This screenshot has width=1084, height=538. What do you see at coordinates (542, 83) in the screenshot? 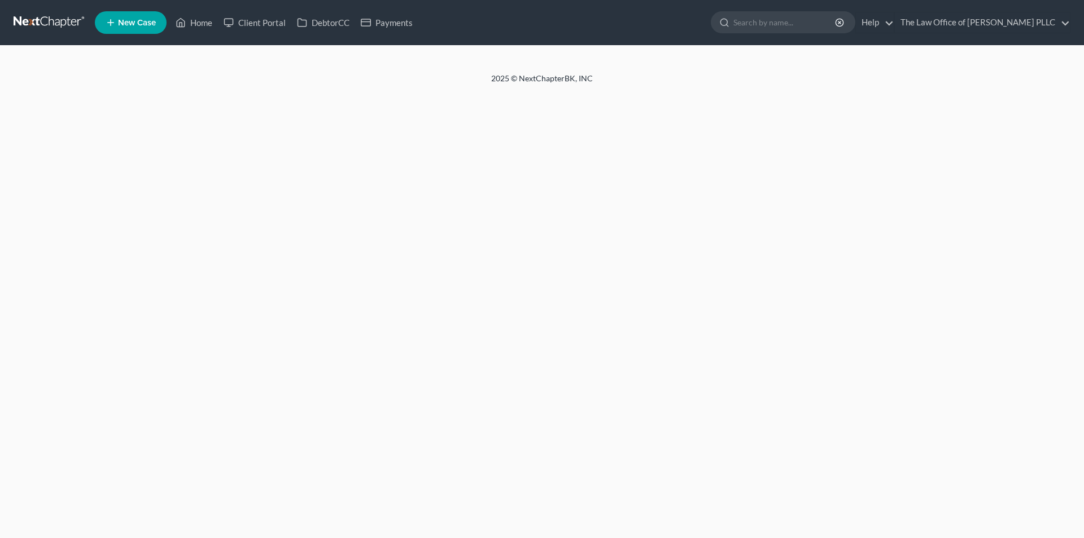
I see `div: 2025 © NextChapterBK, INC` at bounding box center [542, 83].